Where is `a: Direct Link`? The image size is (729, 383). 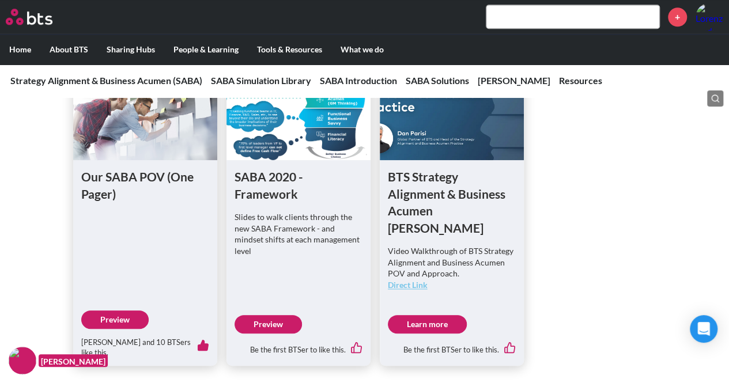 a: Direct Link is located at coordinates (407, 285).